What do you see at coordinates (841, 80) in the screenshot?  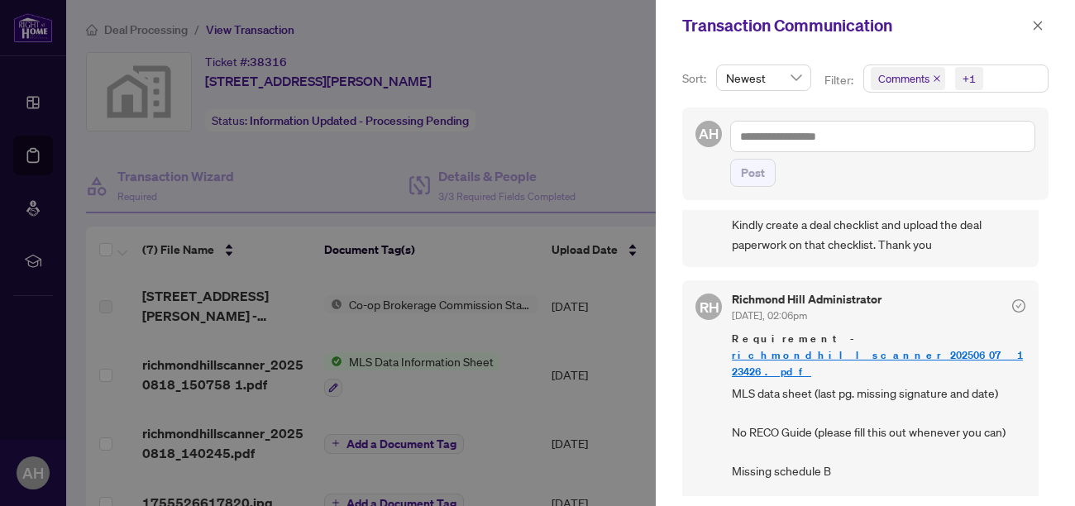 I see `p: Filter:` at bounding box center [841, 80].